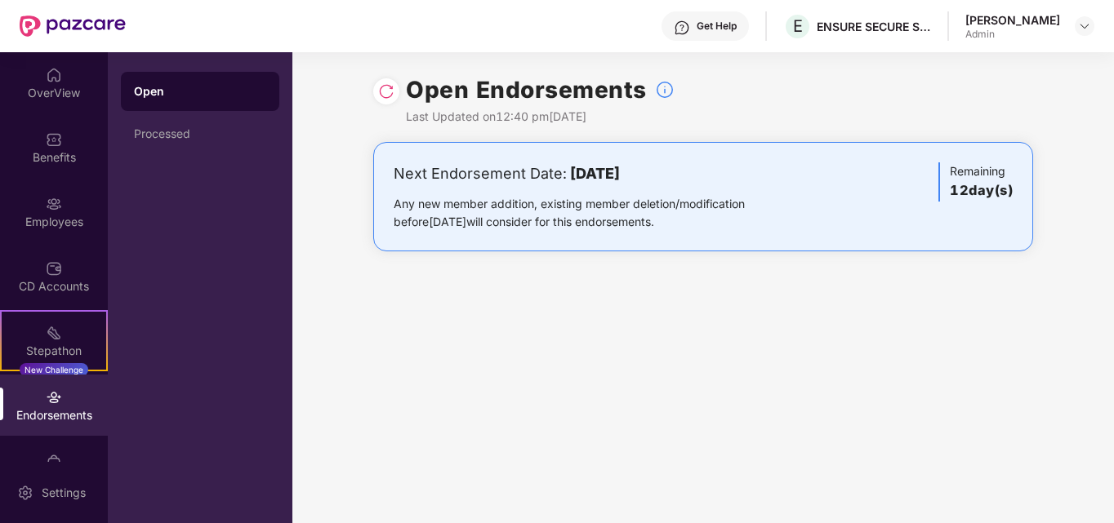 This screenshot has height=523, width=1114. I want to click on img: New Pazcare Logo, so click(73, 26).